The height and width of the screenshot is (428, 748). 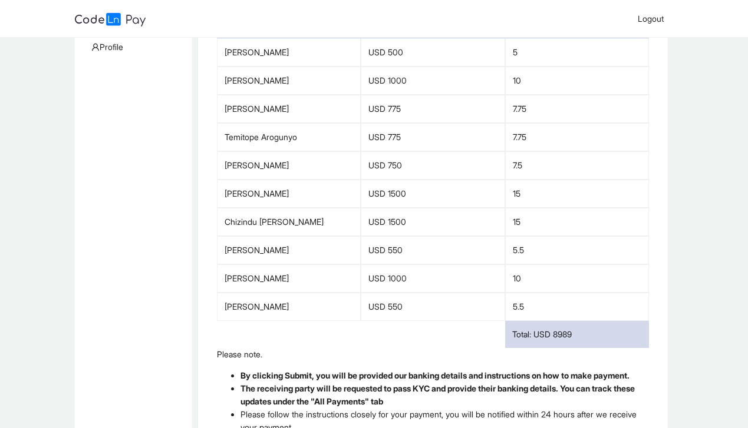 I want to click on div: USD 500, so click(x=433, y=52).